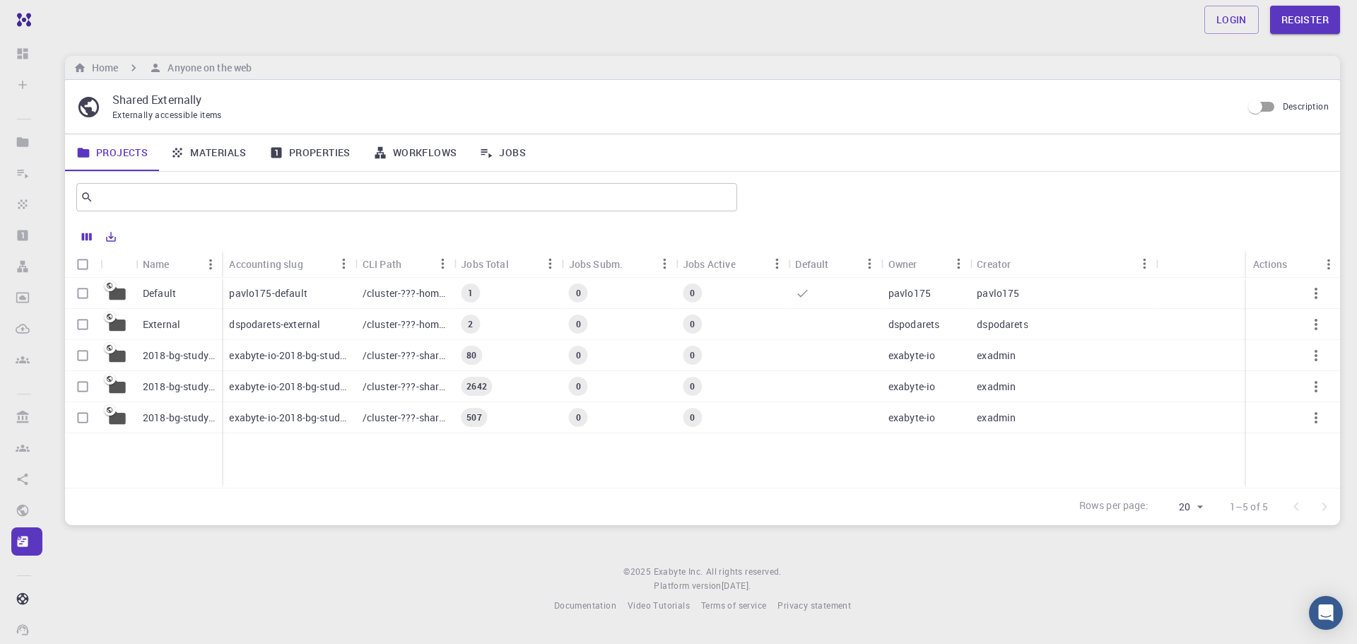  Describe the element at coordinates (585, 606) in the screenshot. I see `a: Documentation` at that location.